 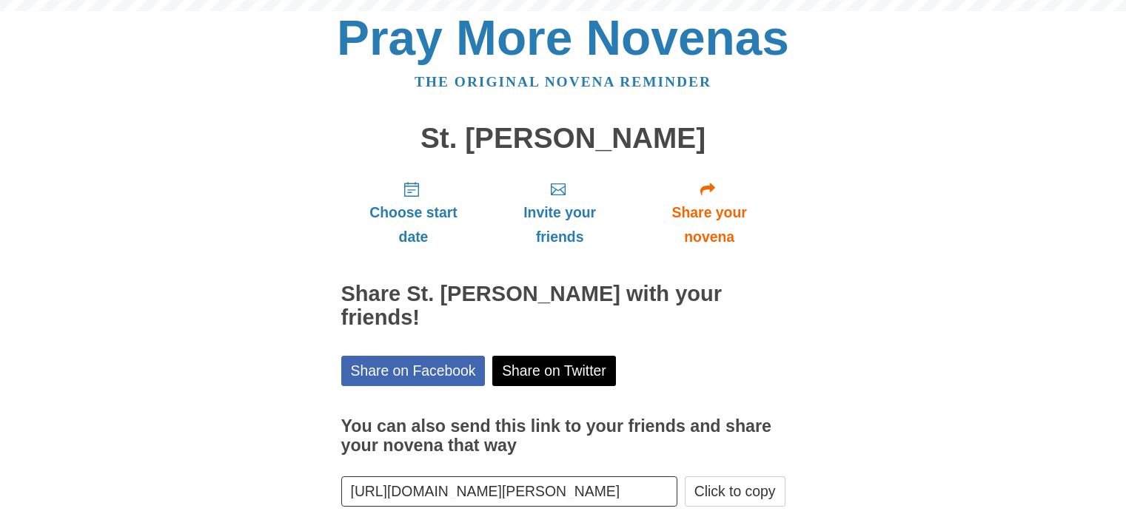 What do you see at coordinates (554, 371) in the screenshot?
I see `a: Share on Twitter` at bounding box center [554, 371].